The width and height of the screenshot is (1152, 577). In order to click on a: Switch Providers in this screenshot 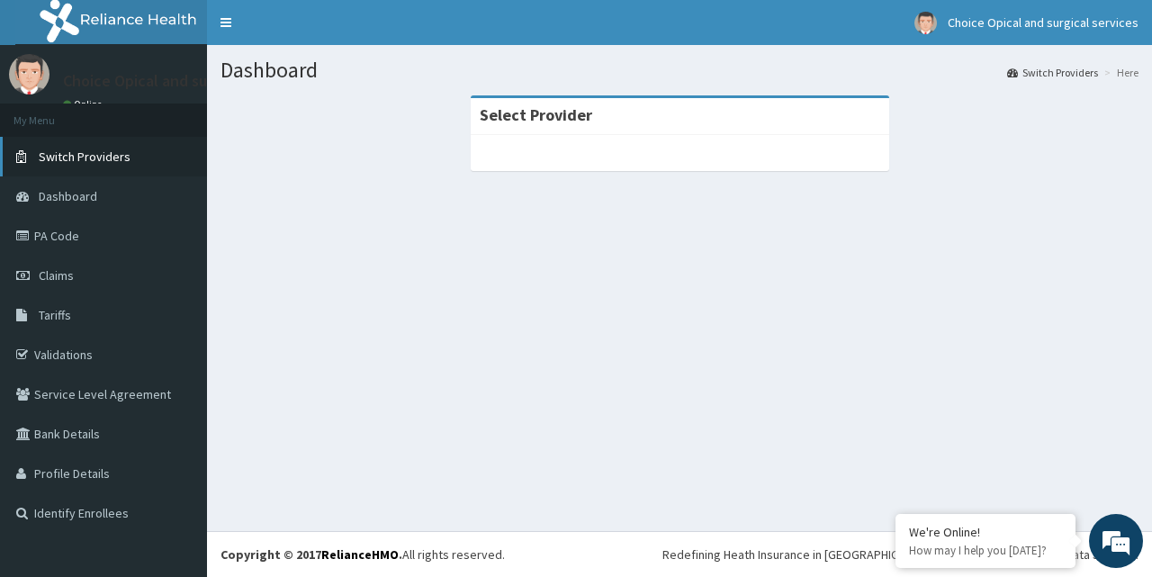, I will do `click(1052, 72)`.